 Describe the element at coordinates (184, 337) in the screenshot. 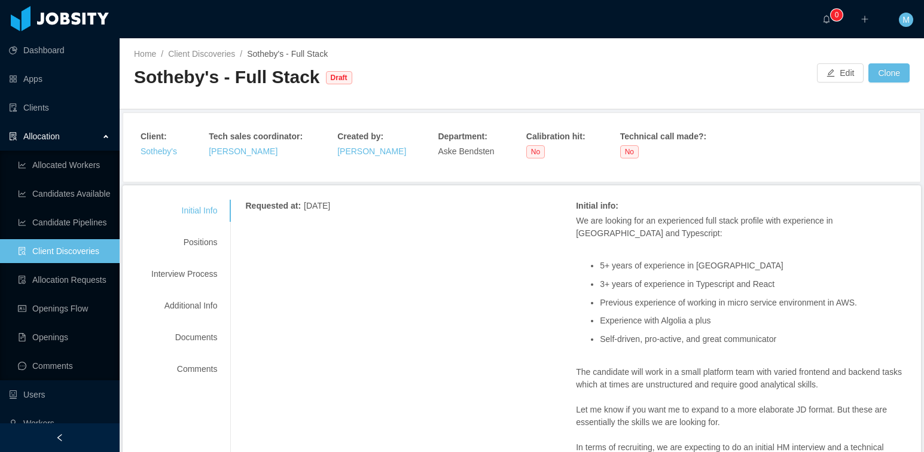

I see `div: Documents` at that location.